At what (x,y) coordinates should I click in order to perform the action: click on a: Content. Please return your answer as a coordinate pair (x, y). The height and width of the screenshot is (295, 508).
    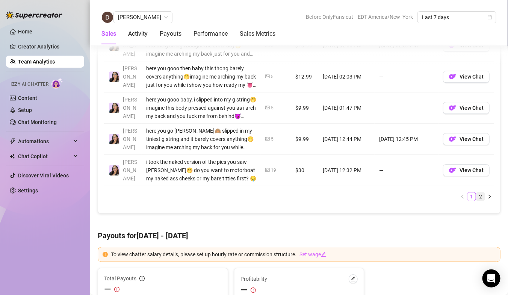
    Looking at the image, I should click on (27, 98).